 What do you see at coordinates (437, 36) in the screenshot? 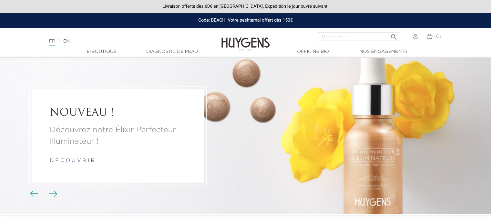
I see `span: (0)` at bounding box center [437, 36].